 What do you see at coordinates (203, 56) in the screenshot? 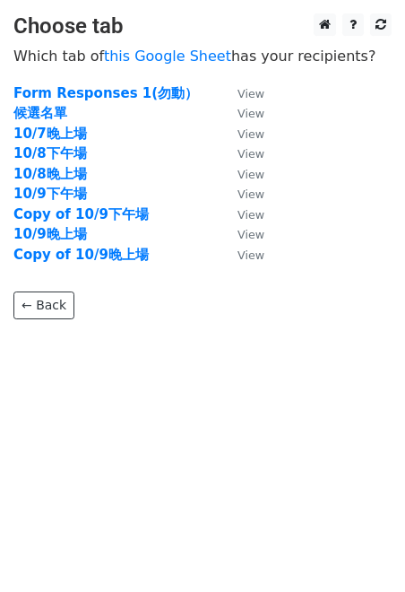
I see `p: Which tab of has your recipients?` at bounding box center [203, 56].